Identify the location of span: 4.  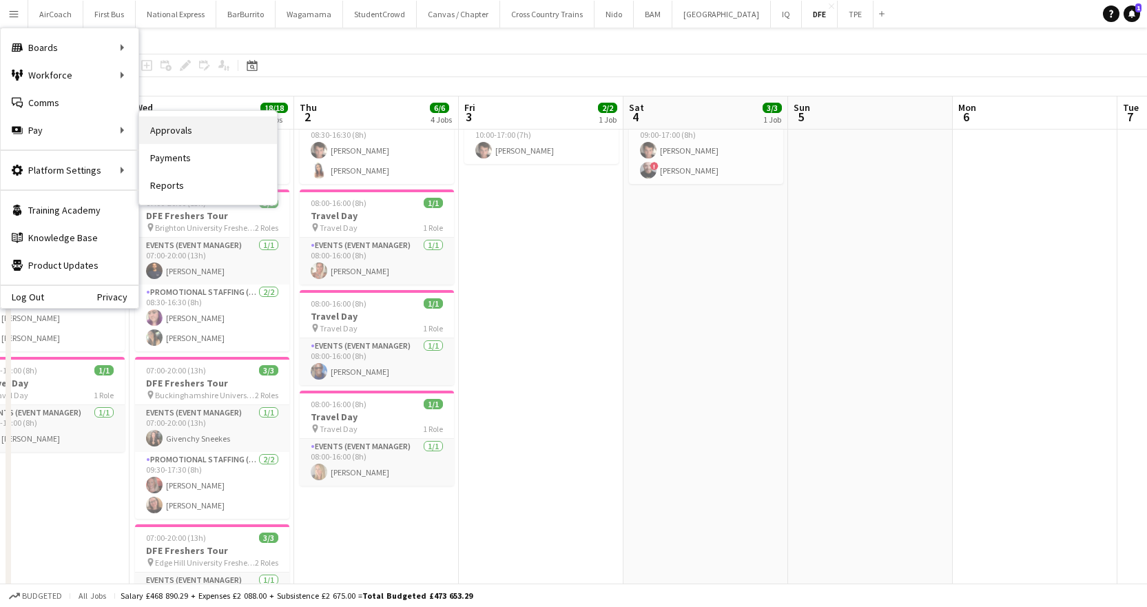
(635, 116).